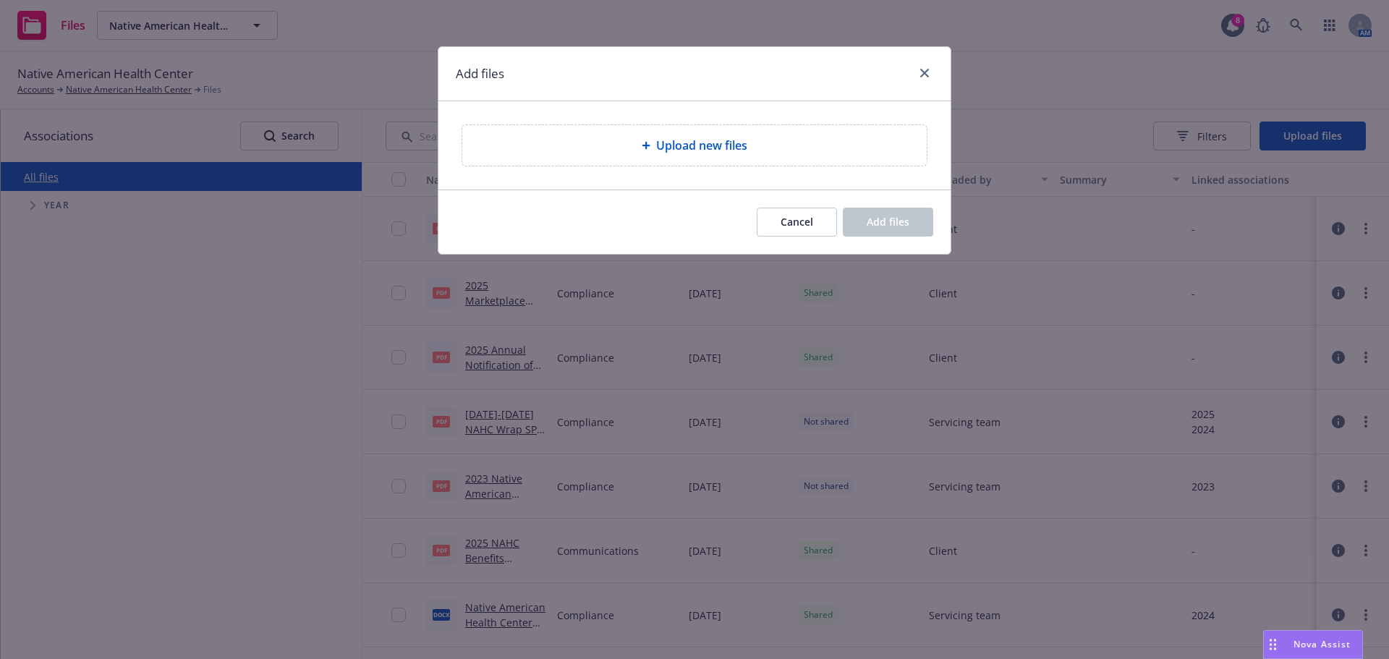 The width and height of the screenshot is (1389, 659). I want to click on span: Cancel, so click(796, 221).